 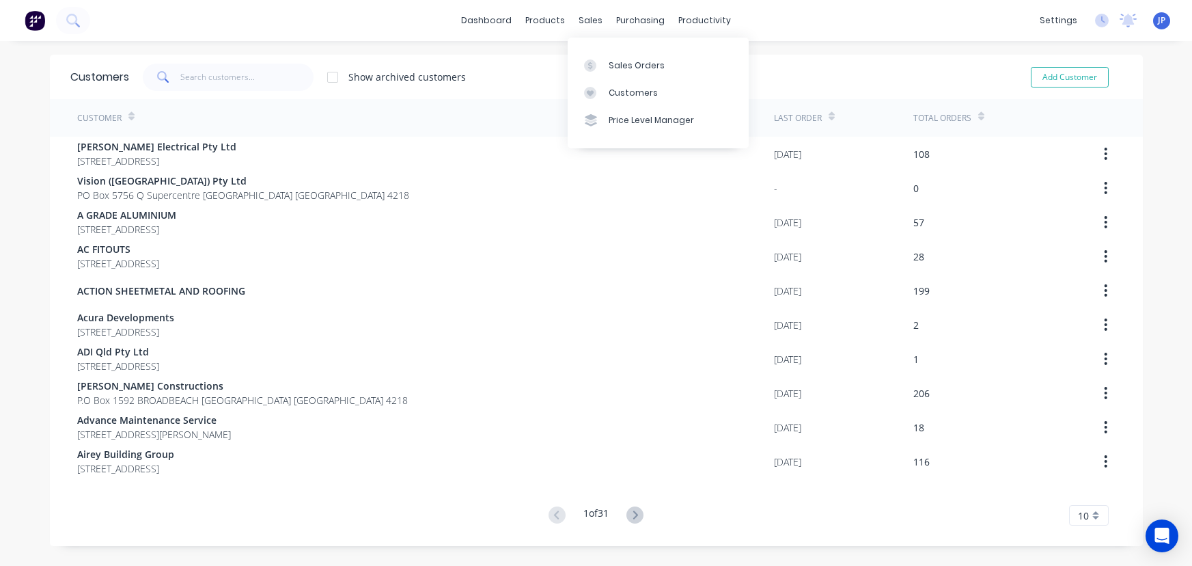 What do you see at coordinates (486, 20) in the screenshot?
I see `a: dashboard` at bounding box center [486, 20].